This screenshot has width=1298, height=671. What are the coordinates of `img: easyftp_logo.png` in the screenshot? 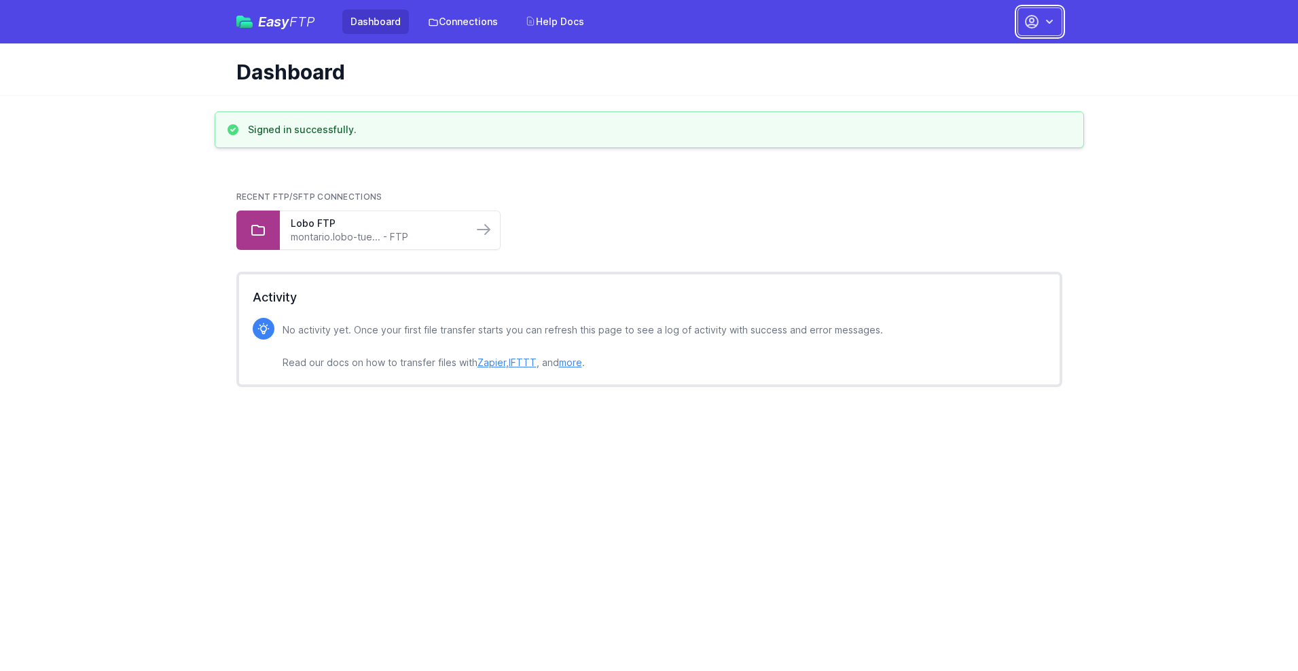 It's located at (245, 22).